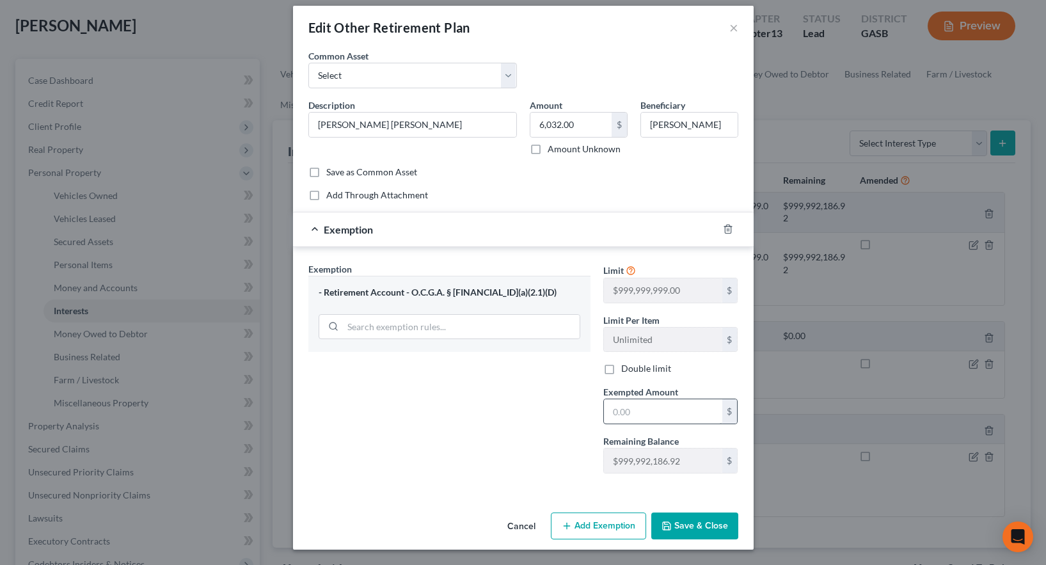  What do you see at coordinates (389, 27) in the screenshot?
I see `div: Edit Other Retirement Plan` at bounding box center [389, 27].